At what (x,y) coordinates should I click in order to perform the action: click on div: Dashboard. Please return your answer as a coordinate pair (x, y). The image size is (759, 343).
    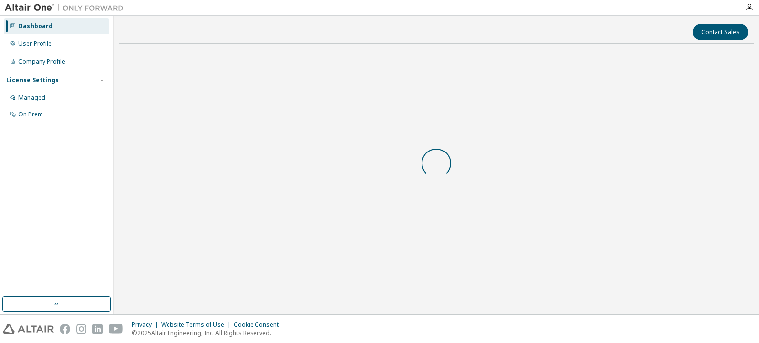
    Looking at the image, I should click on (36, 26).